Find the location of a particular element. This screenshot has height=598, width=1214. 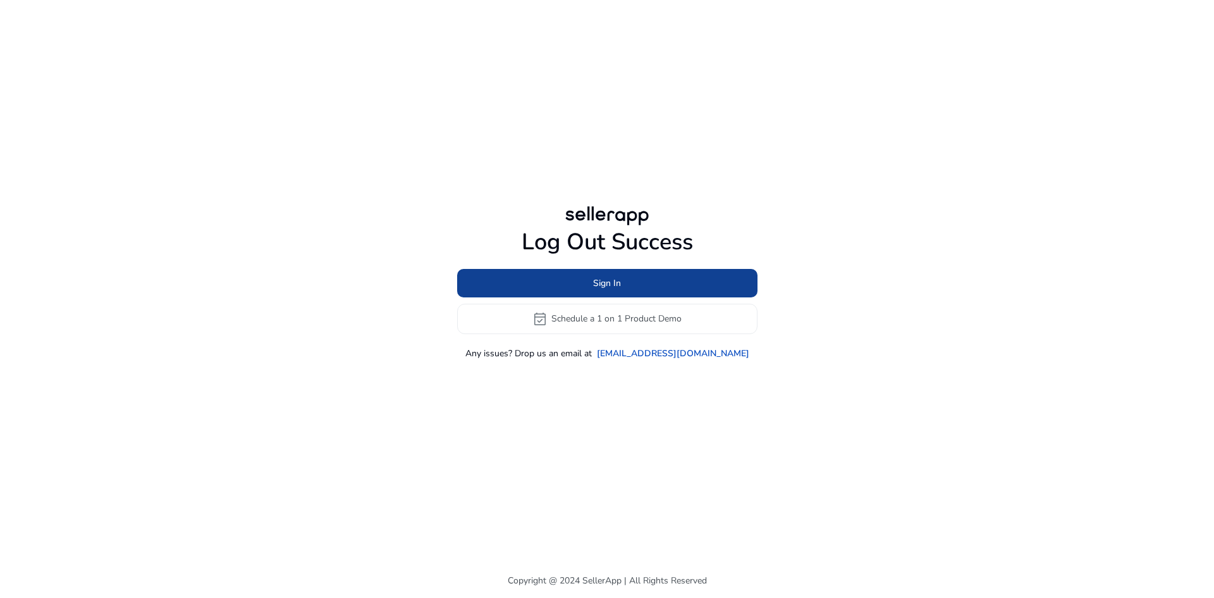

button: Sign In is located at coordinates (607, 283).